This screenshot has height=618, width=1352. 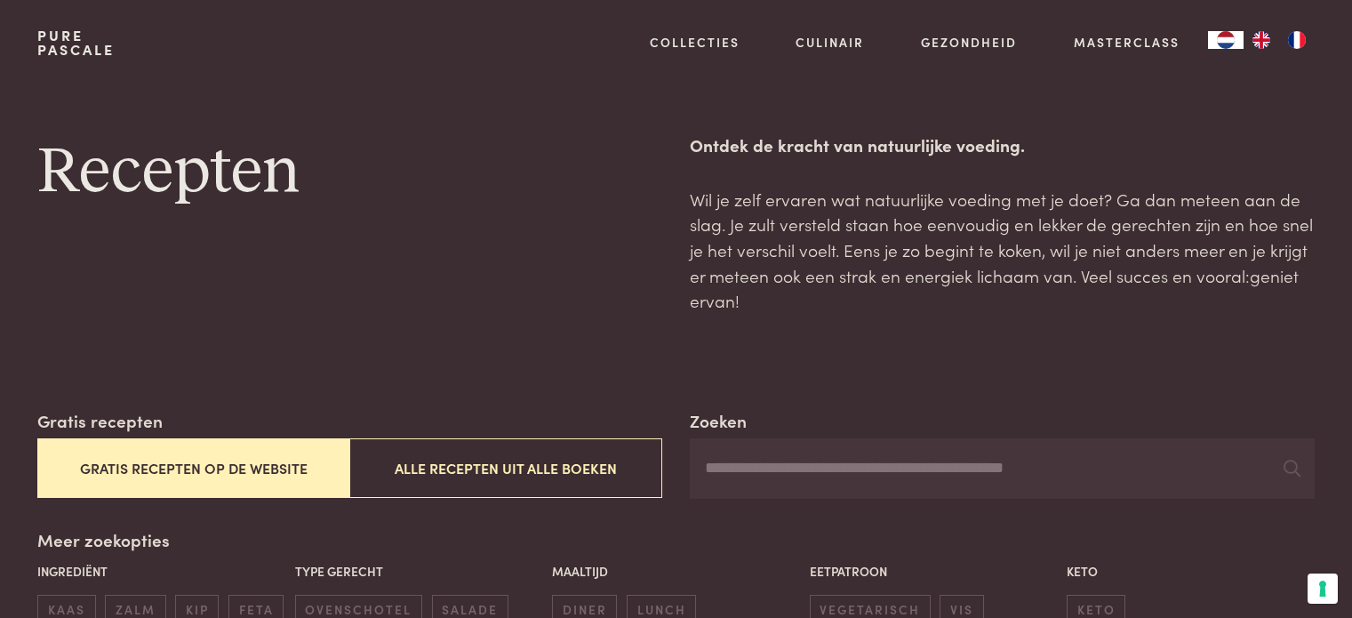 What do you see at coordinates (1279, 40) in the screenshot?
I see `ul: Language list` at bounding box center [1279, 40].